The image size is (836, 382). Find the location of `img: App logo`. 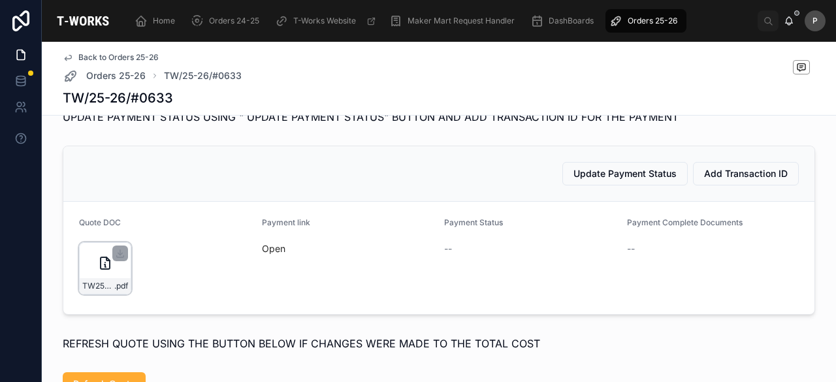

img: App logo is located at coordinates (83, 21).